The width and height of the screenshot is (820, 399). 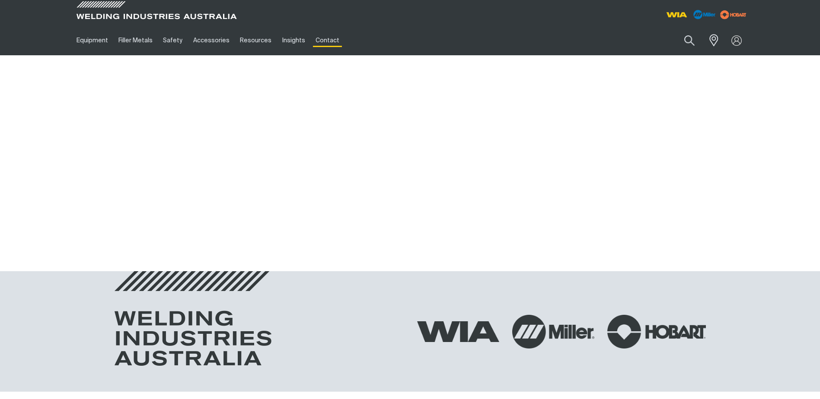 What do you see at coordinates (656, 332) in the screenshot?
I see `img: Hobart` at bounding box center [656, 332].